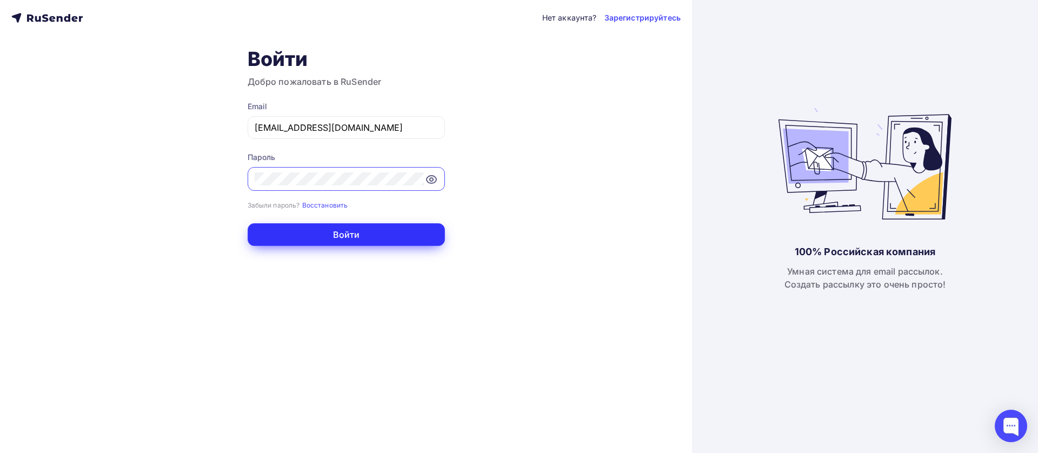 This screenshot has height=453, width=1038. Describe the element at coordinates (865, 252) in the screenshot. I see `div: 100% Российская компания` at that location.